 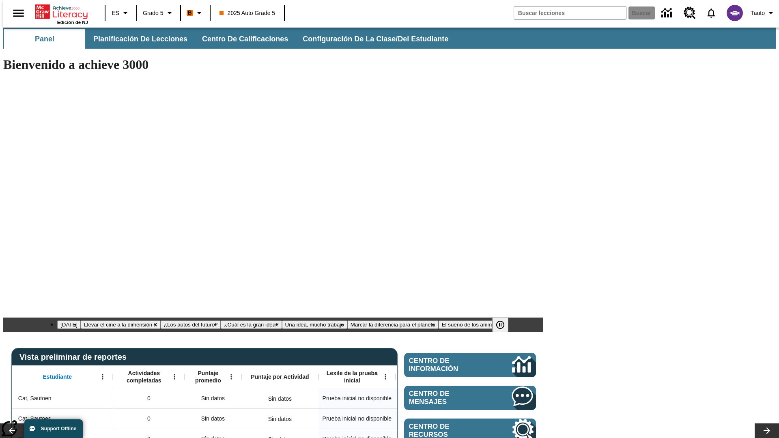 What do you see at coordinates (472, 325) in the screenshot?
I see `button: Diapositiva 7 El sueño de los animales` at bounding box center [472, 325].